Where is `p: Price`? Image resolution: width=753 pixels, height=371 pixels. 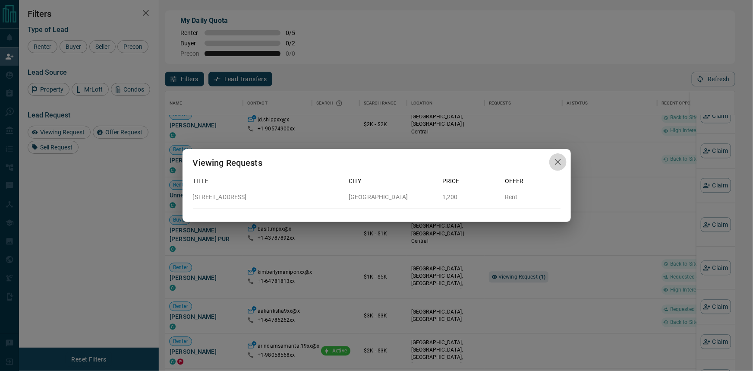 p: Price is located at coordinates (470, 181).